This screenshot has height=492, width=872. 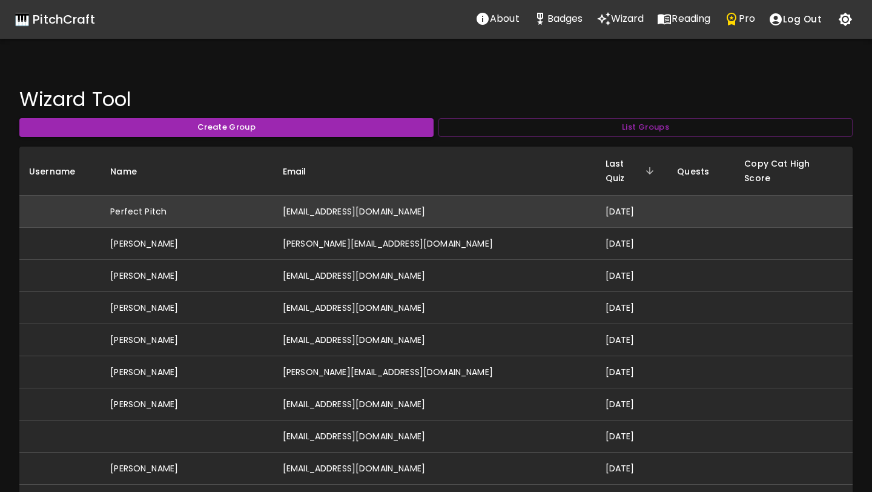 I want to click on button: Create Group, so click(x=227, y=127).